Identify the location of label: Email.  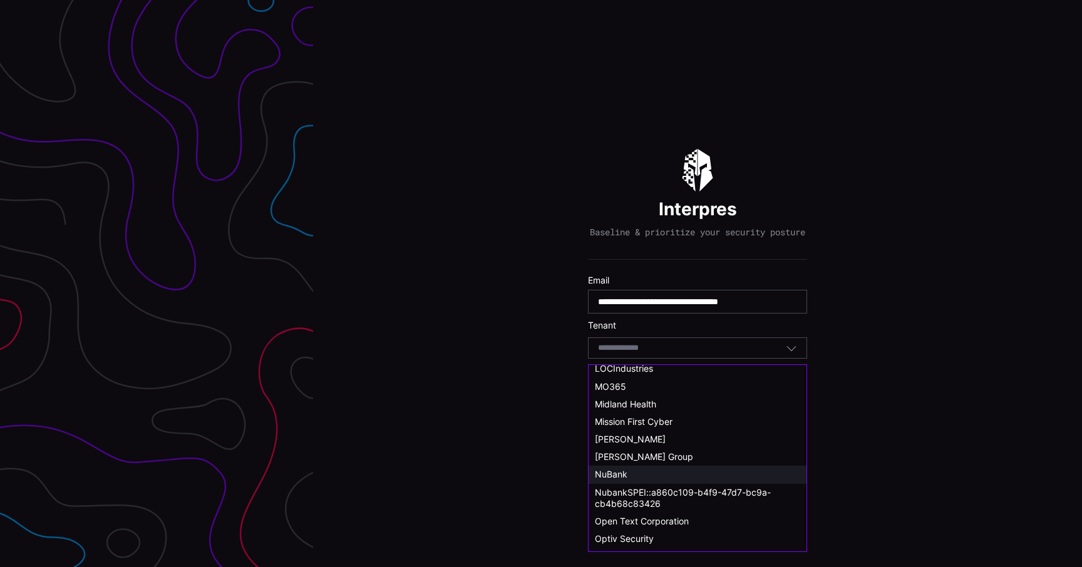
(698, 281).